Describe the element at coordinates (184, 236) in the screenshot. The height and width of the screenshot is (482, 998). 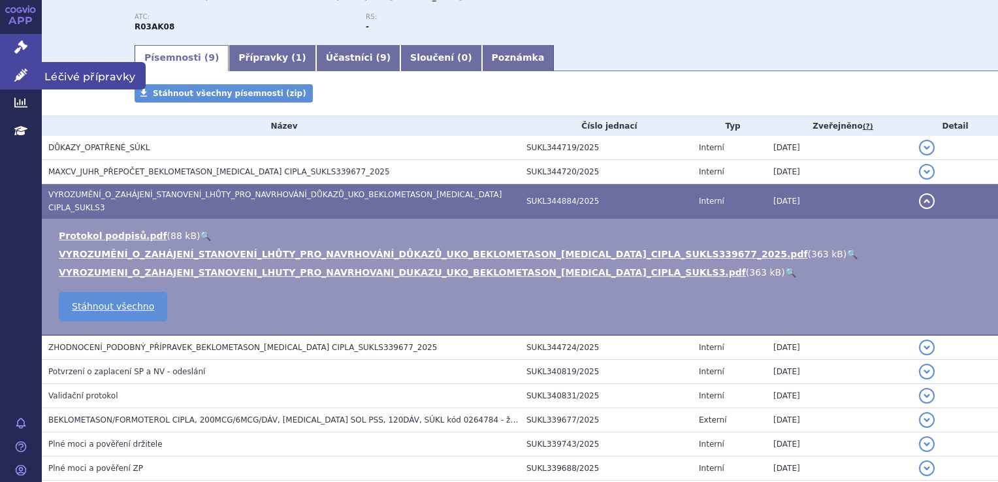
I see `span: 88 kB` at that location.